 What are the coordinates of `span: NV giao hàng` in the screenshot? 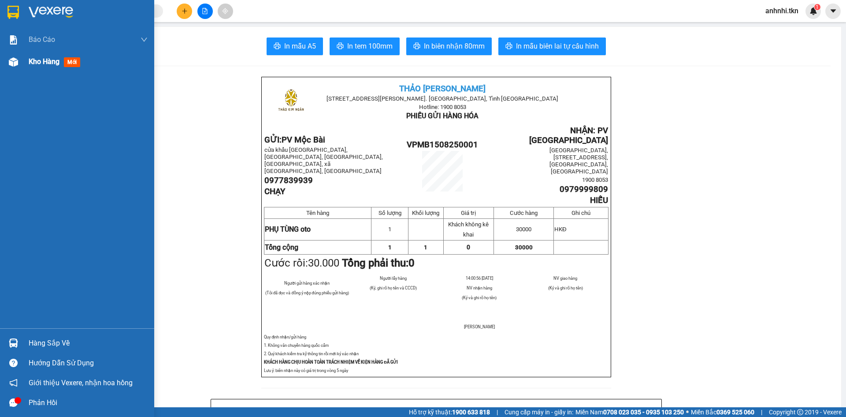 It's located at (565, 278).